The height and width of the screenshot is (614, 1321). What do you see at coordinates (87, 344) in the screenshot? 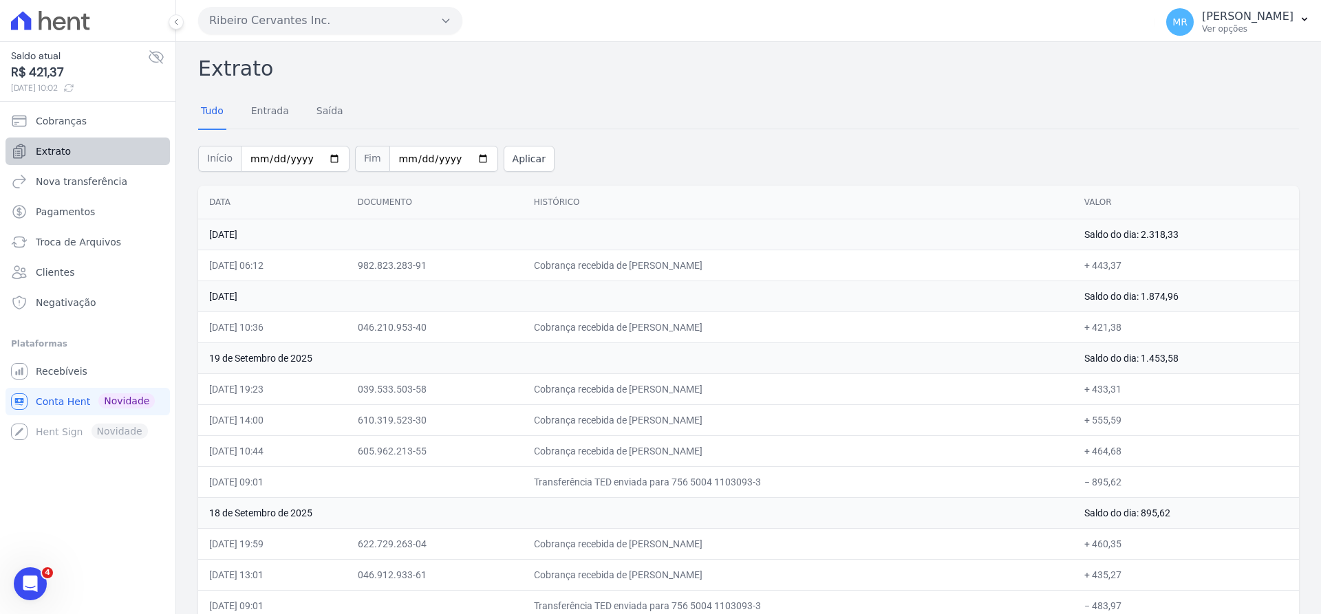
I see `div: Plataformas` at bounding box center [87, 344].